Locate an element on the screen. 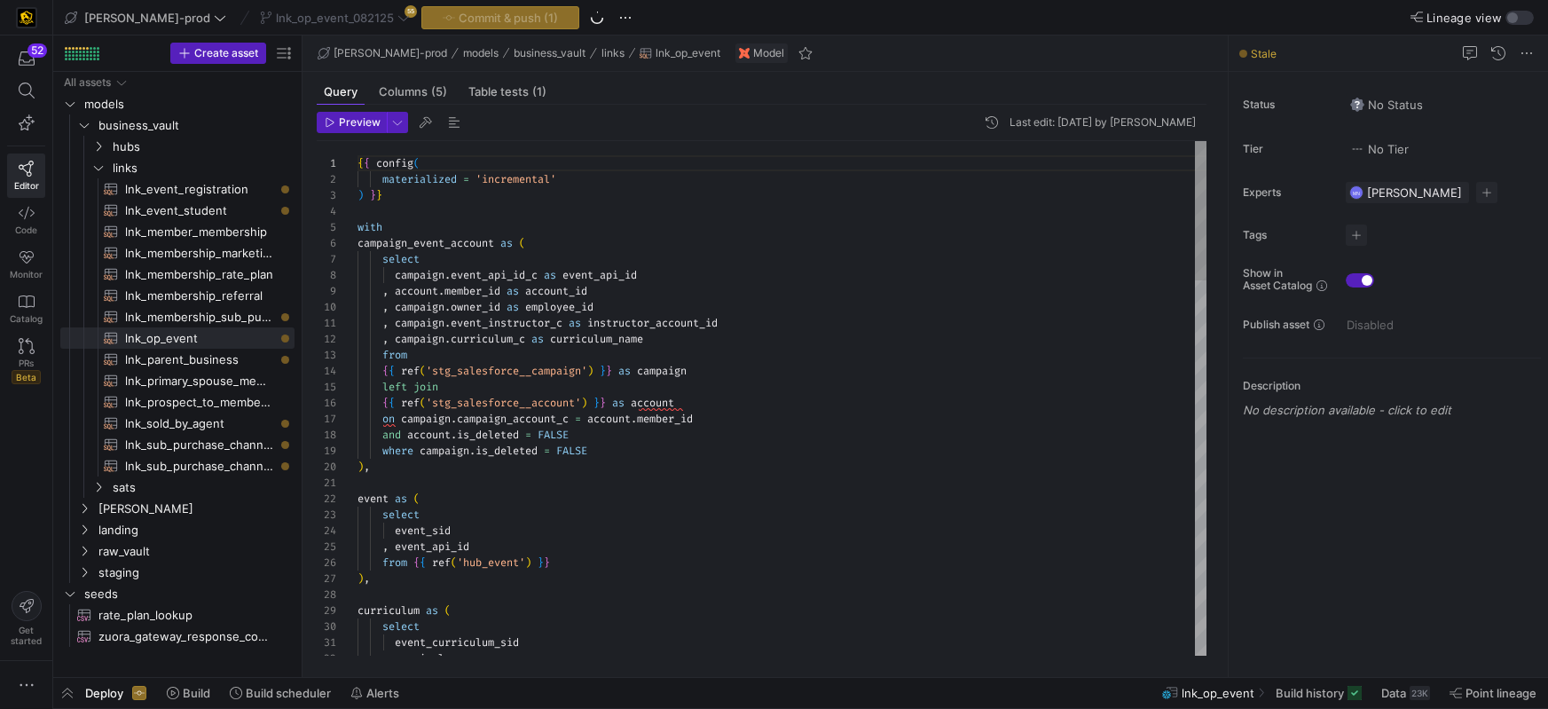  a: lnk_parent_business​​​​​​​​​​ is located at coordinates (177, 359).